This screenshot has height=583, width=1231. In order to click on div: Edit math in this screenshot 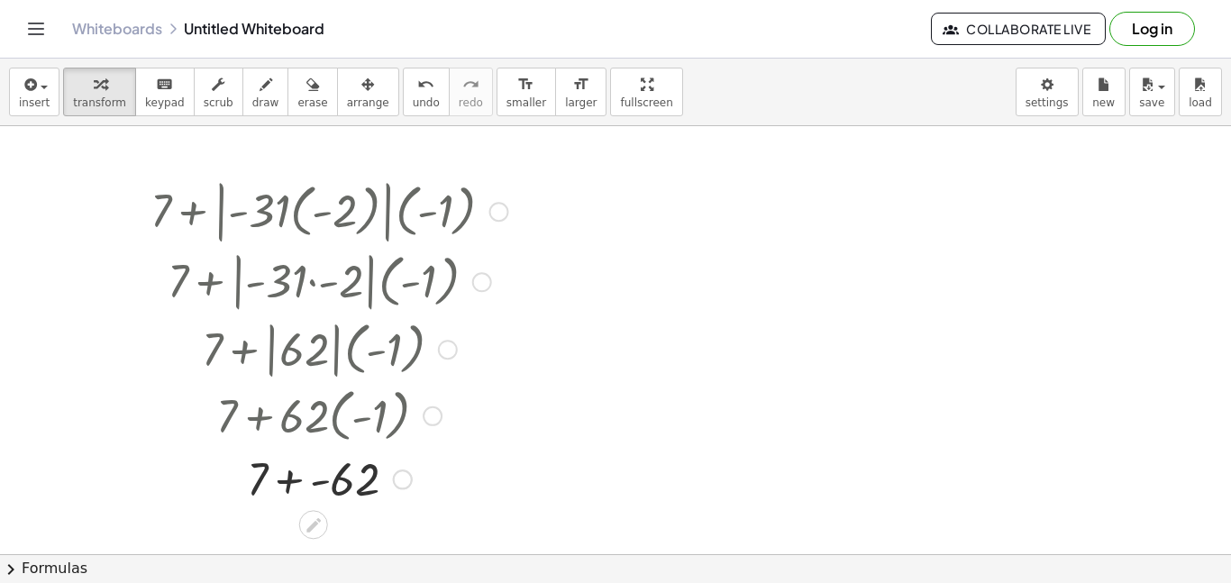, I will do `click(314, 525)`.